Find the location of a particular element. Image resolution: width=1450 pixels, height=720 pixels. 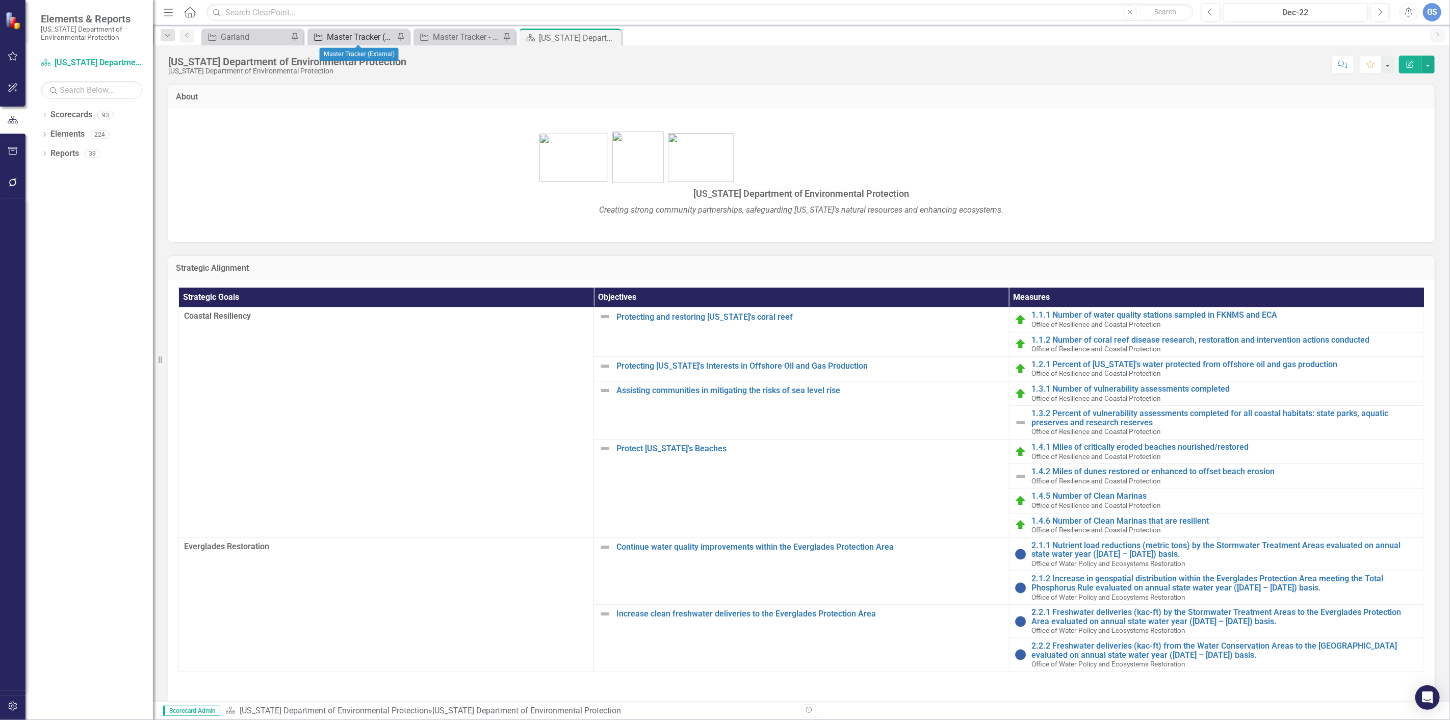

span: Everglades Restoration is located at coordinates (386, 547).